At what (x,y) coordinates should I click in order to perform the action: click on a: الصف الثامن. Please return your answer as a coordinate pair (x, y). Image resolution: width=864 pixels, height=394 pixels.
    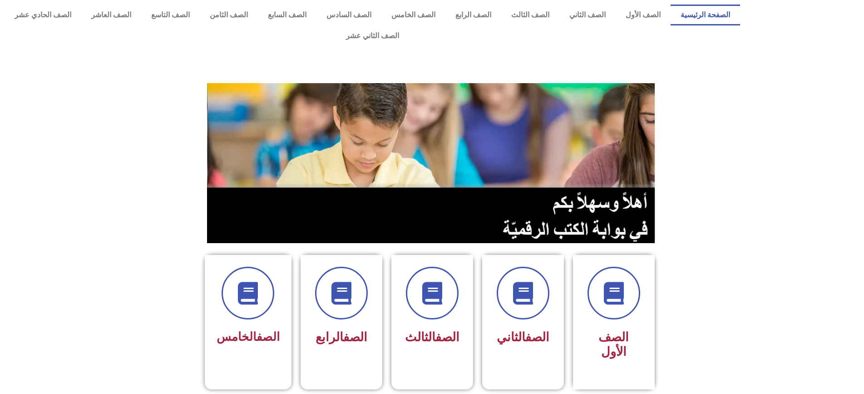
    Looking at the image, I should click on (229, 15).